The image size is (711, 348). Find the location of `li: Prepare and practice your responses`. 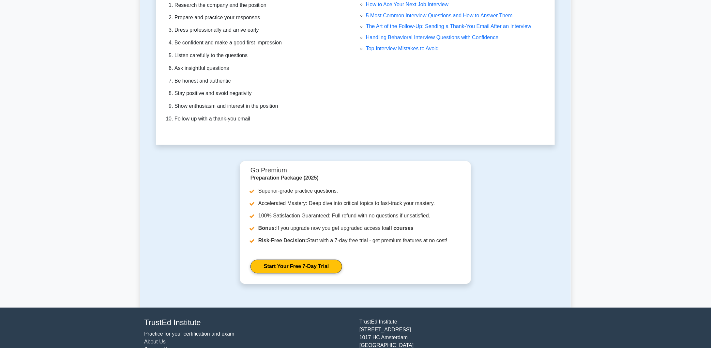

li: Prepare and practice your responses is located at coordinates (261, 18).